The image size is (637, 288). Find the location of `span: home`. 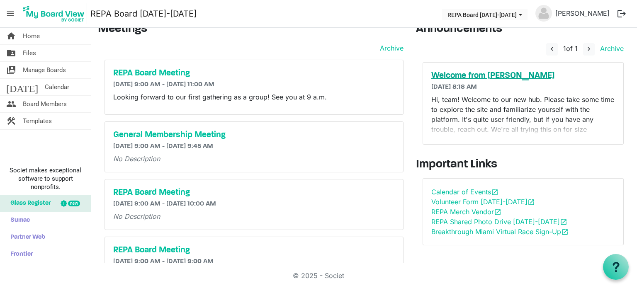

span: home is located at coordinates (11, 36).